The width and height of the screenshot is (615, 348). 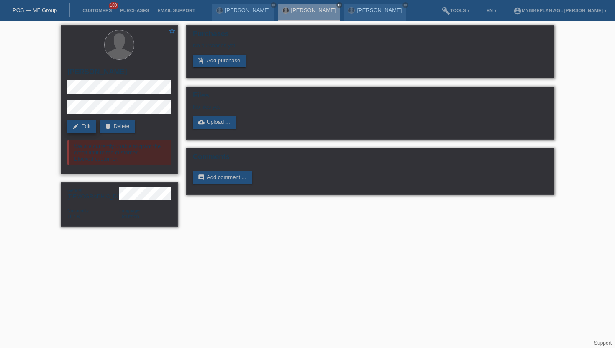 I want to click on a: add_shopping_cartAdd purchase, so click(x=219, y=61).